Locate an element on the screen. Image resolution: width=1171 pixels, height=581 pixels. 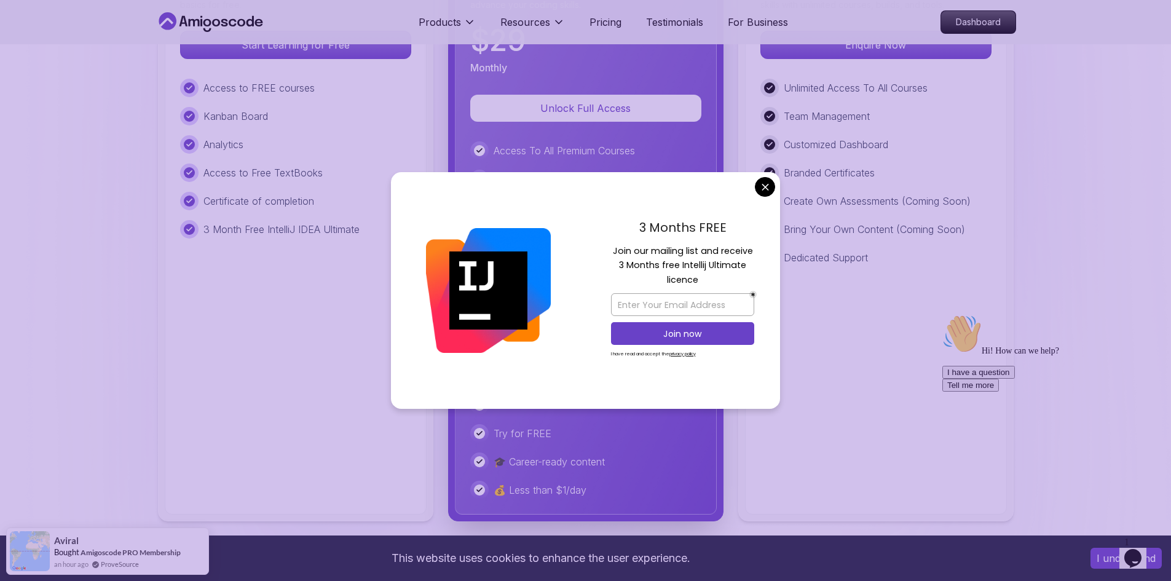
div: 👋Hi! How can we help?I have a questionTell me more is located at coordinates (116, 44).